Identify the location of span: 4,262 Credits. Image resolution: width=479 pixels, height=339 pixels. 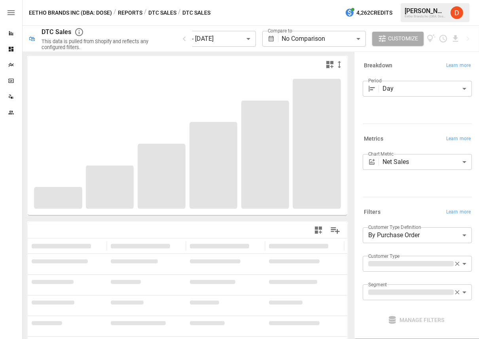
(374, 13).